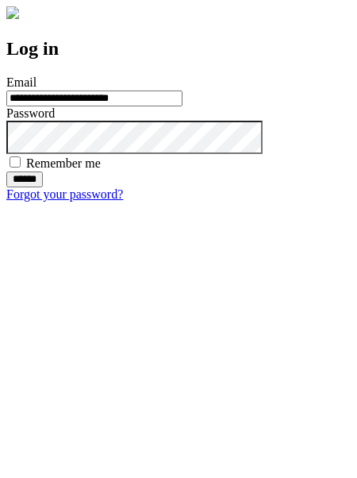 The image size is (357, 478). I want to click on a: Forgot your password?, so click(64, 194).